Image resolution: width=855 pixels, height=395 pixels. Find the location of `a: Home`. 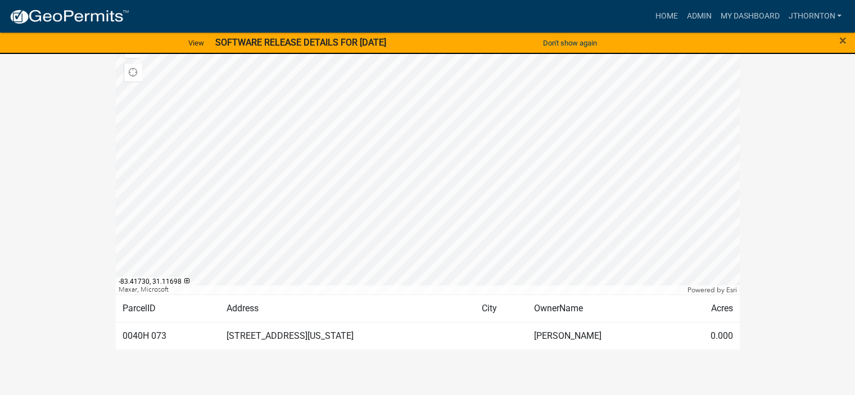

a: Home is located at coordinates (666, 16).